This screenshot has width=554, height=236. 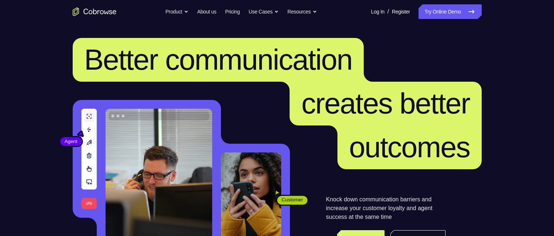 I want to click on a: About us, so click(x=207, y=12).